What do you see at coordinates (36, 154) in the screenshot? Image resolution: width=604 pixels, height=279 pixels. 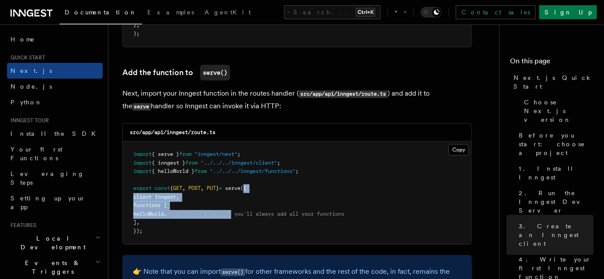 I see `span: Your first Functions` at bounding box center [36, 154].